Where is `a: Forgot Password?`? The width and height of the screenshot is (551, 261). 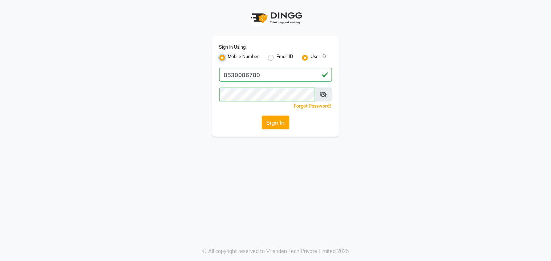 a: Forgot Password? is located at coordinates (313, 106).